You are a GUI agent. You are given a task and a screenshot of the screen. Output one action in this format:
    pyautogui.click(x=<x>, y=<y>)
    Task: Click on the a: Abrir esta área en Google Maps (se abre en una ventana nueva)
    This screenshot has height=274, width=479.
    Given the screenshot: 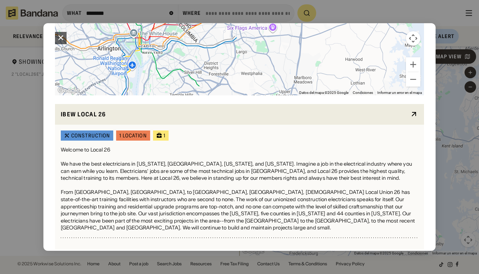 What is the action you would take?
    pyautogui.click(x=69, y=91)
    